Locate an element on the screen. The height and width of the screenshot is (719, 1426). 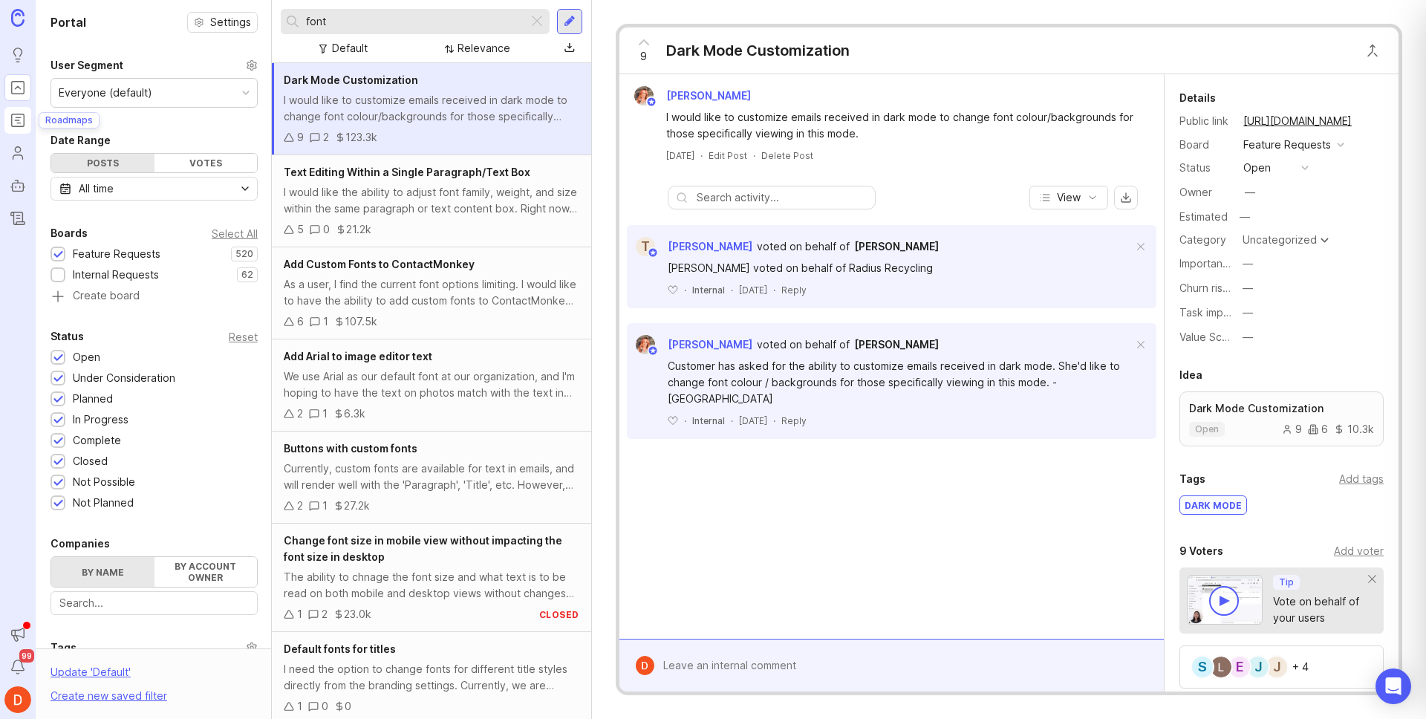
a: Add Custom Fonts to ContactMonkeyAs a user, I find the current font options limiting. I would lik... is located at coordinates (432, 293).